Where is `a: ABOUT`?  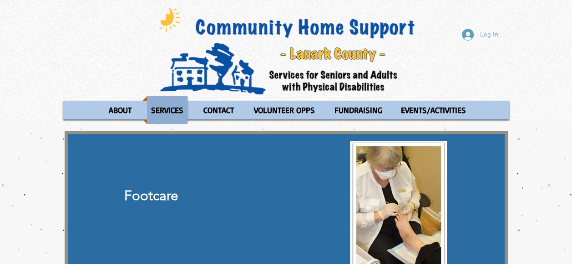
a: ABOUT is located at coordinates (120, 110).